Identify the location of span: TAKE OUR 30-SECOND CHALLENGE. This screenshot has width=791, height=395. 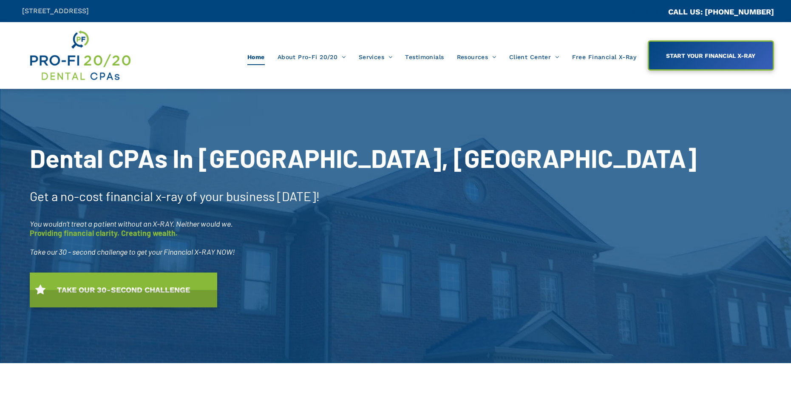
(123, 289).